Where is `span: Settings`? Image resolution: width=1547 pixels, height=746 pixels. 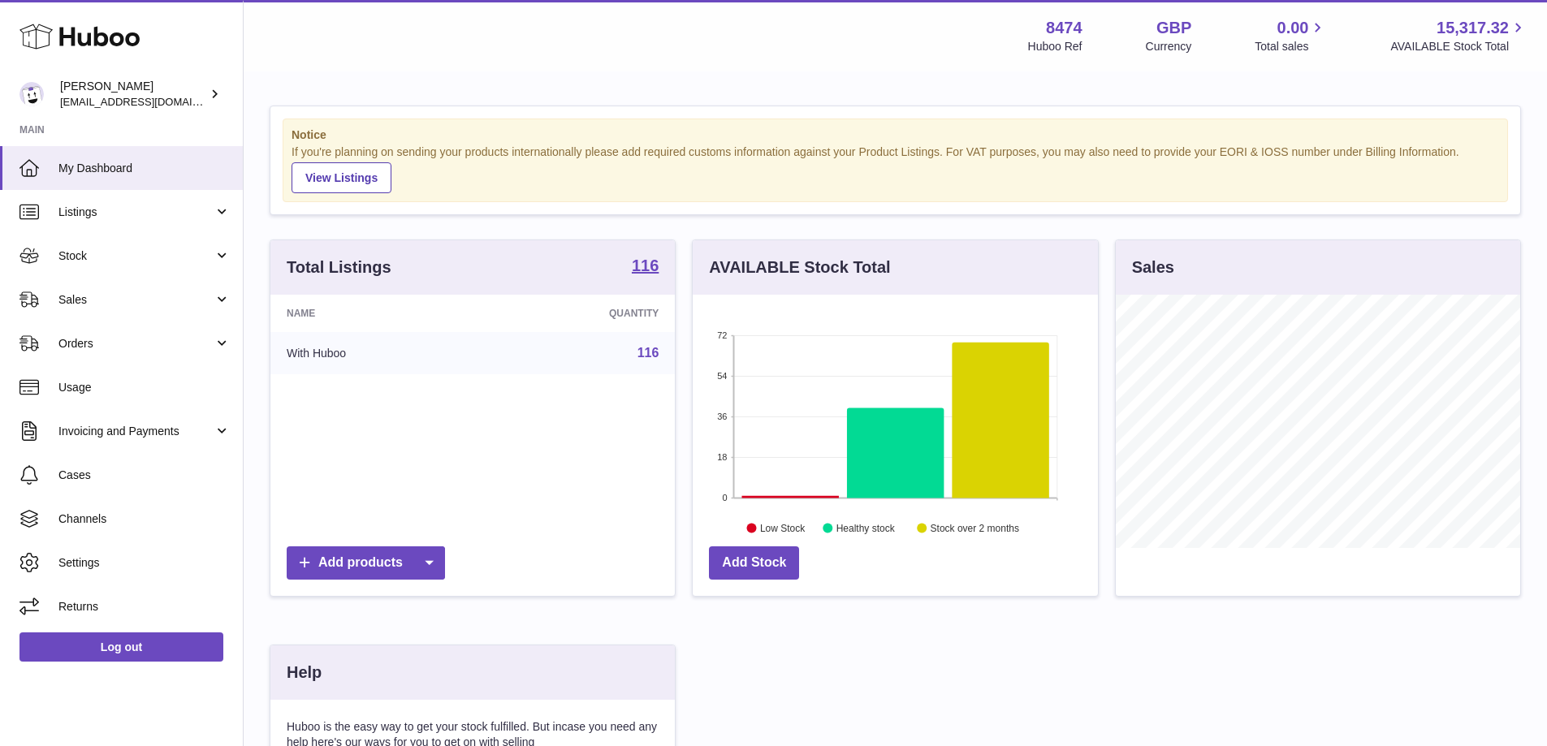 span: Settings is located at coordinates (145, 563).